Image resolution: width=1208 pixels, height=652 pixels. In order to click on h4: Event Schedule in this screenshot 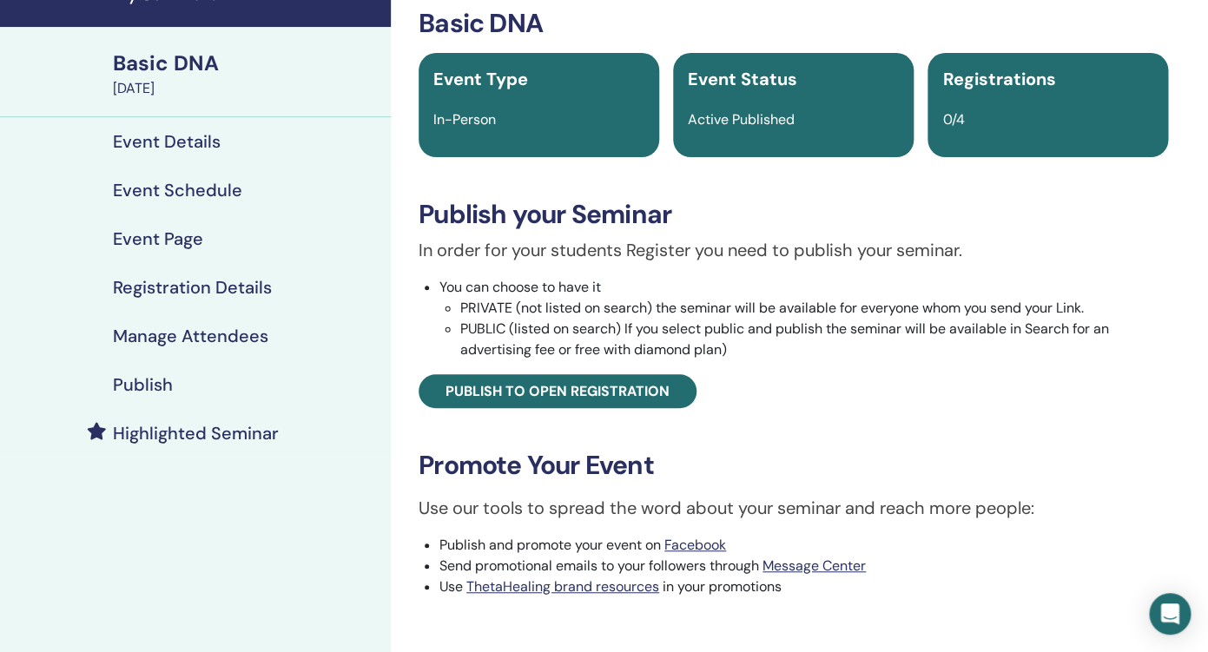, I will do `click(177, 190)`.